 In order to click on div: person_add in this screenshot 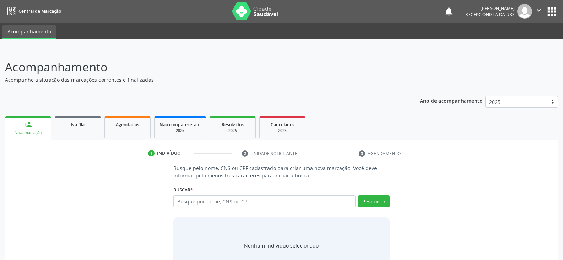, I will do `click(28, 124)`.